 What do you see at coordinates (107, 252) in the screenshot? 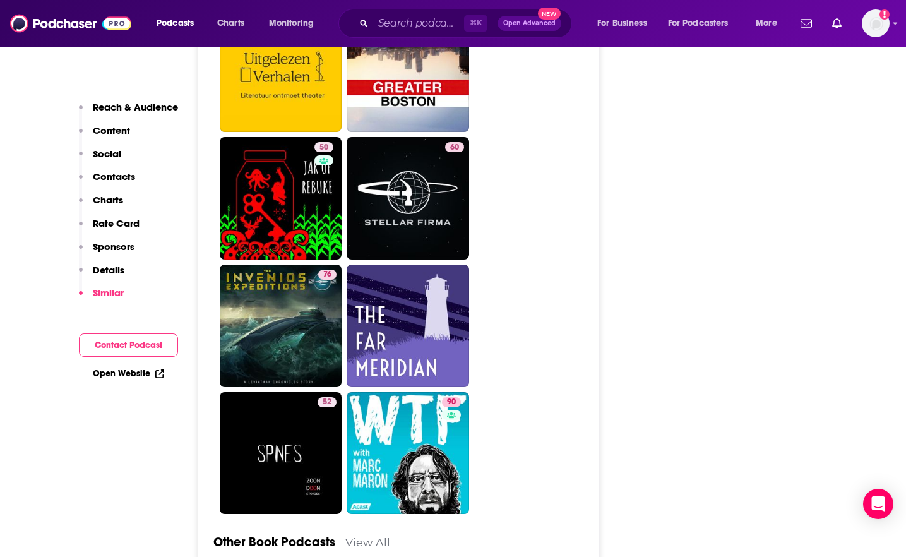
I see `button: Sponsors` at bounding box center [107, 252].